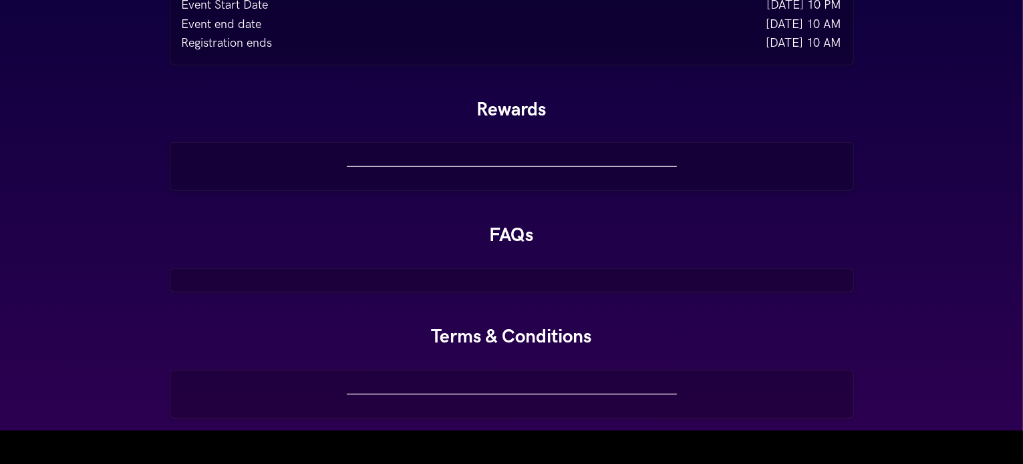 This screenshot has width=1023, height=464. What do you see at coordinates (511, 338) in the screenshot?
I see `h3: Terms & Conditions` at bounding box center [511, 338].